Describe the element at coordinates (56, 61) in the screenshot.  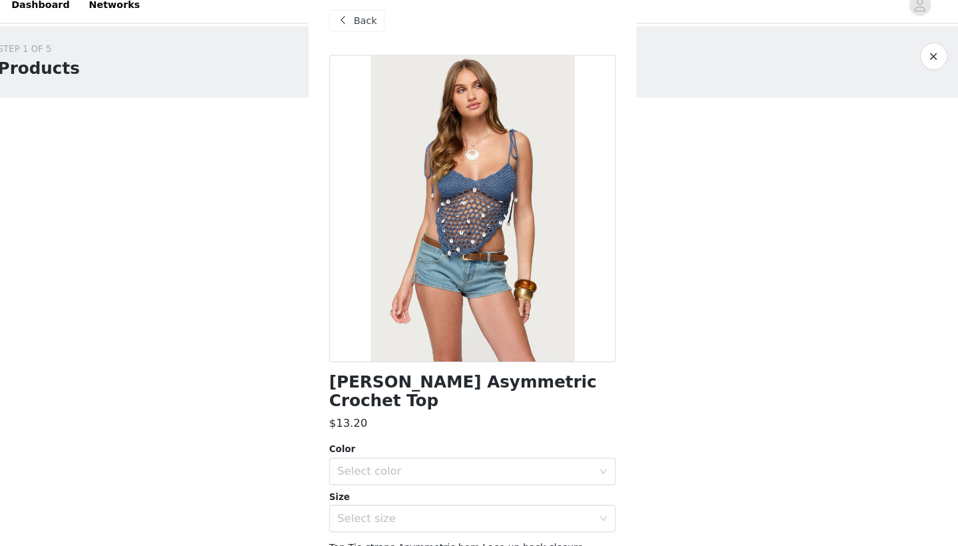
I see `div: STEP 1 OF 5` at that location.